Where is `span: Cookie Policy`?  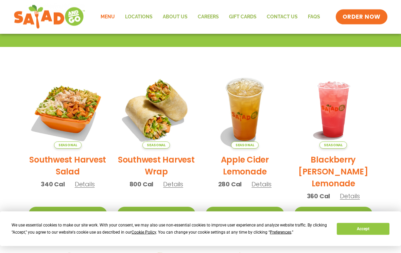 span: Cookie Policy is located at coordinates (144, 232).